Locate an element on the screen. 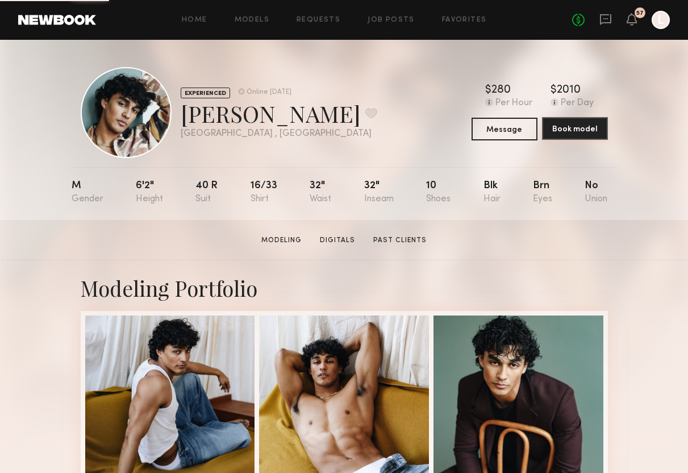  a: Job Posts is located at coordinates (391, 20).